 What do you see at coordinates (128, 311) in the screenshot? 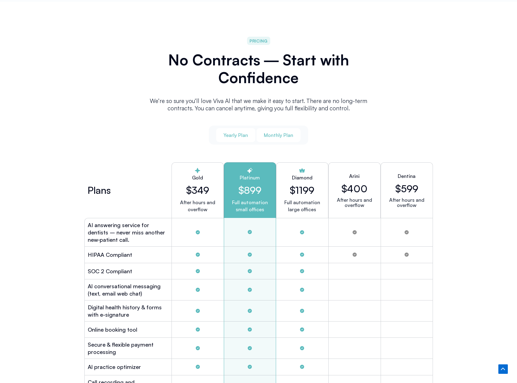
I see `h2: Digital health history & forms with e-signature` at bounding box center [128, 311].